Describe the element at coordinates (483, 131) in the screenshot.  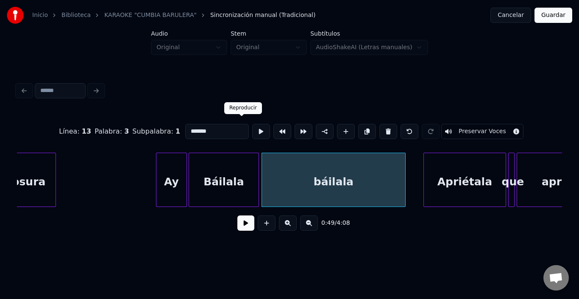
I see `button: Toggle` at that location.